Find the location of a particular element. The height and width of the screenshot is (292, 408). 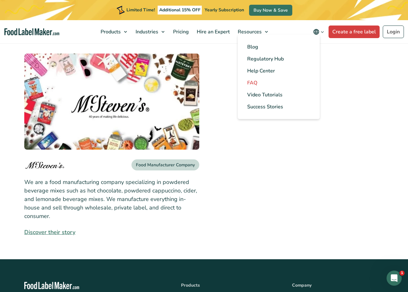

span: Limited Time! is located at coordinates (140, 10).